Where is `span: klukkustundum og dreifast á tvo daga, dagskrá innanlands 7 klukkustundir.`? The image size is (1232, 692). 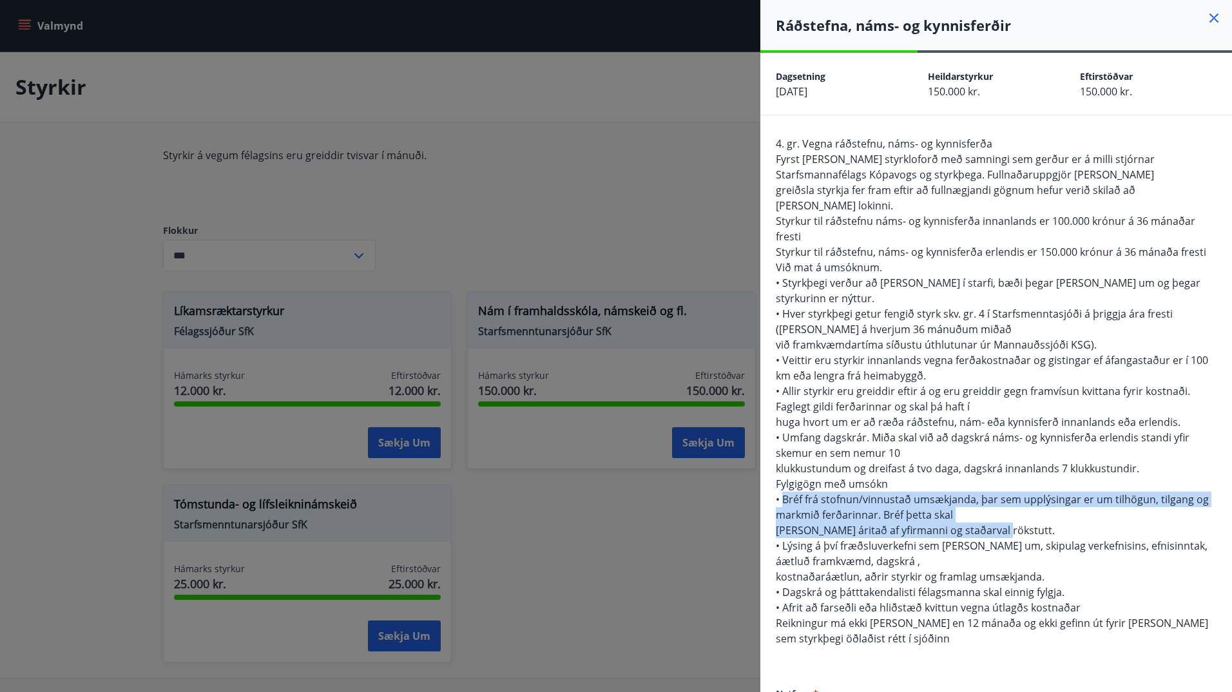 span: klukkustundum og dreifast á tvo daga, dagskrá innanlands 7 klukkustundir. is located at coordinates (958, 469).